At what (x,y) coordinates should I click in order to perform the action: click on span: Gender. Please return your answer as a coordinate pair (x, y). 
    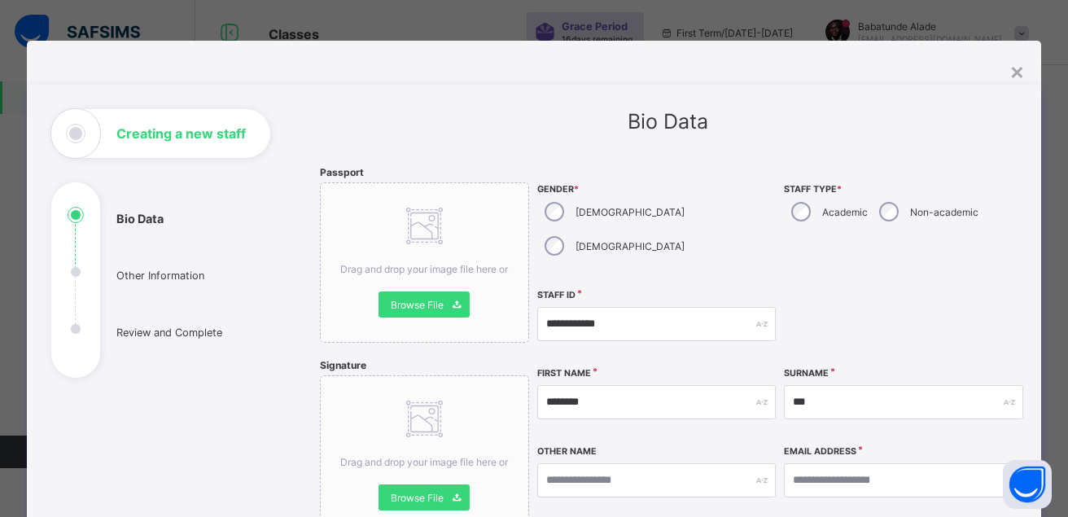
    Looking at the image, I should click on (657, 189).